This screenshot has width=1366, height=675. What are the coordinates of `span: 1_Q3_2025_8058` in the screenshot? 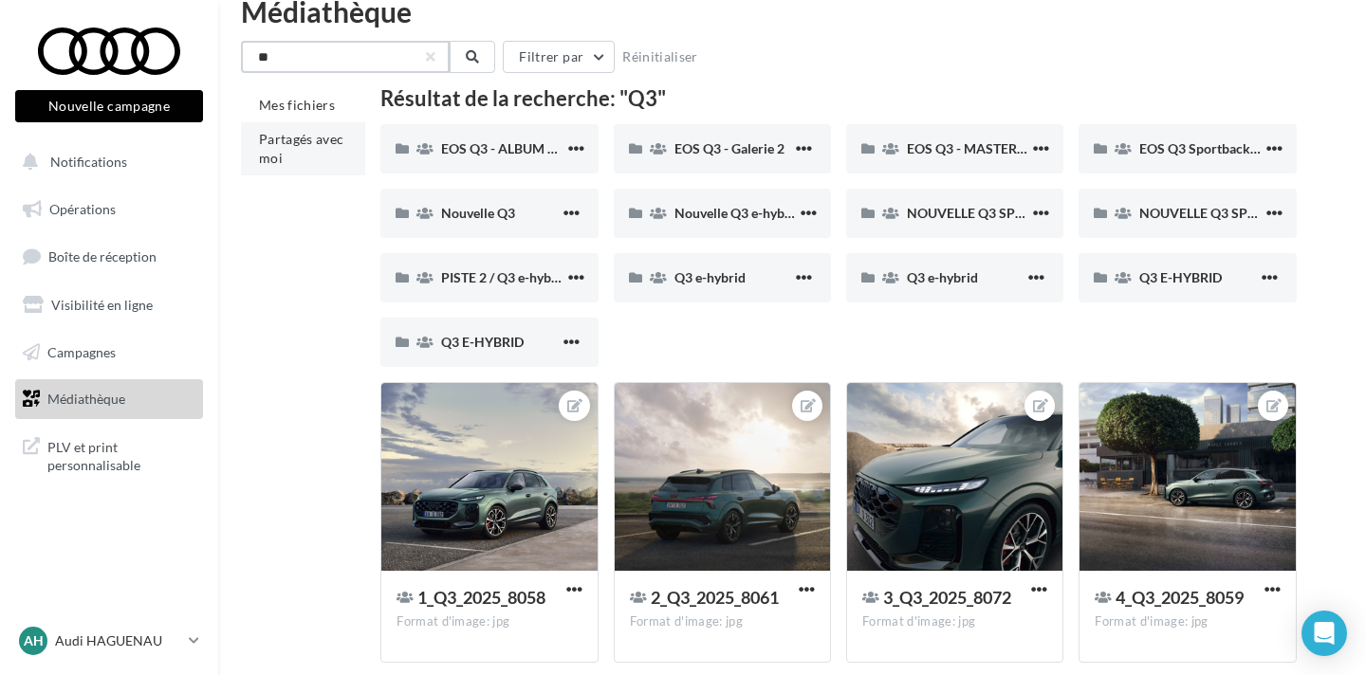 It's located at (481, 597).